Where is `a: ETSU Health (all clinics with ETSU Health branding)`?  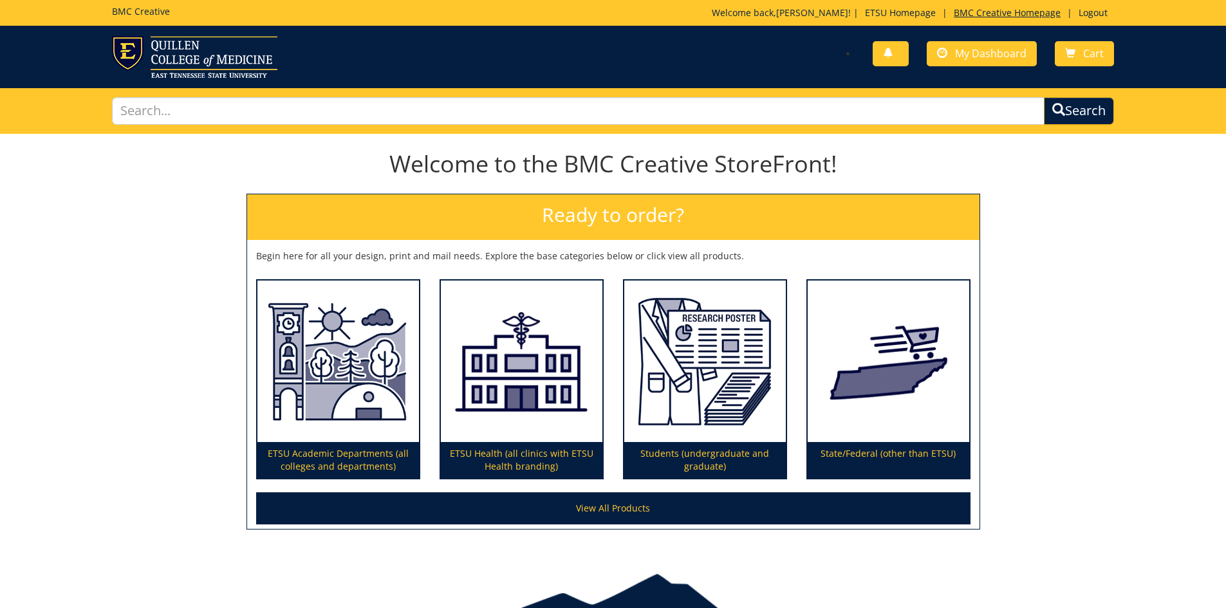
a: ETSU Health (all clinics with ETSU Health branding) is located at coordinates (521, 380).